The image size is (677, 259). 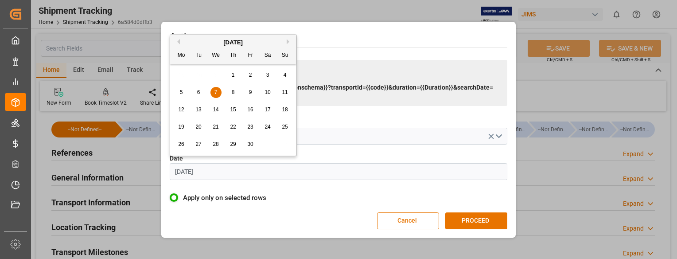 What do you see at coordinates (181, 144) in the screenshot?
I see `span: 26` at bounding box center [181, 144].